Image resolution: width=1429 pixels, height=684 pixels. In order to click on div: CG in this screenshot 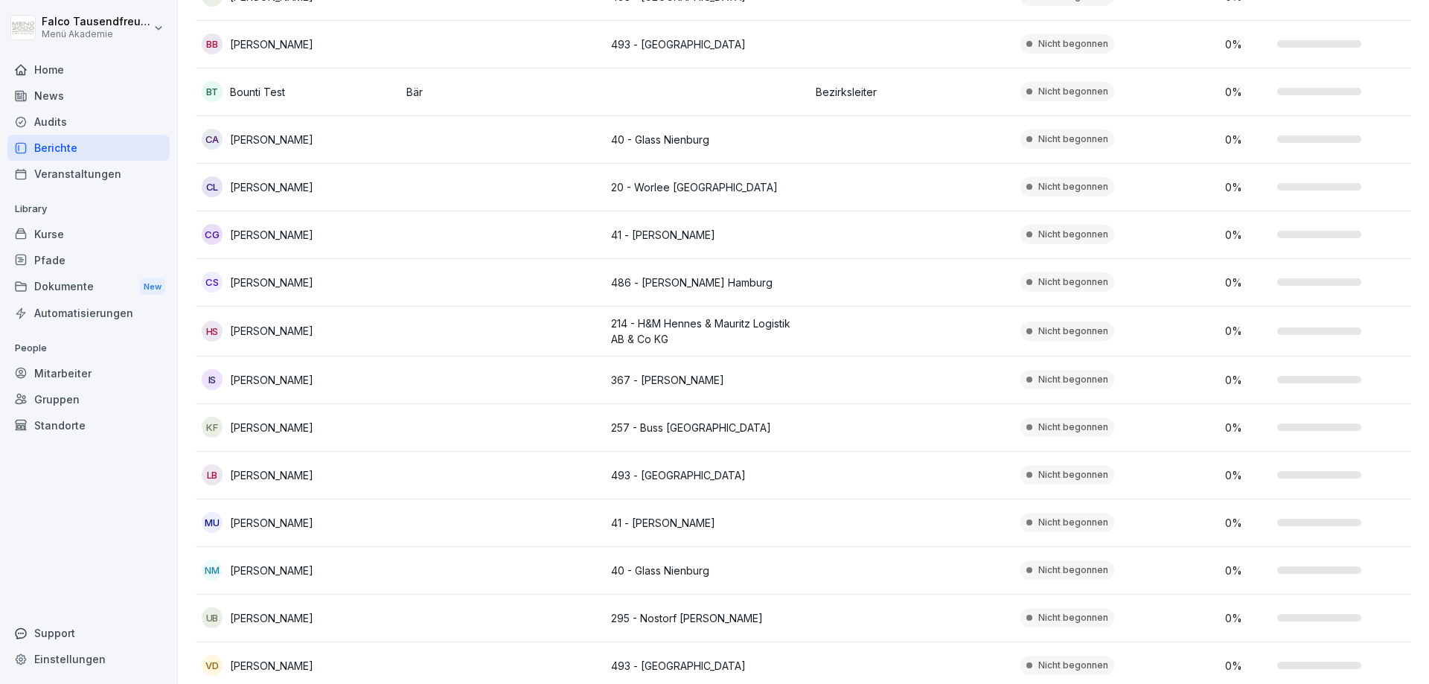, I will do `click(212, 234)`.